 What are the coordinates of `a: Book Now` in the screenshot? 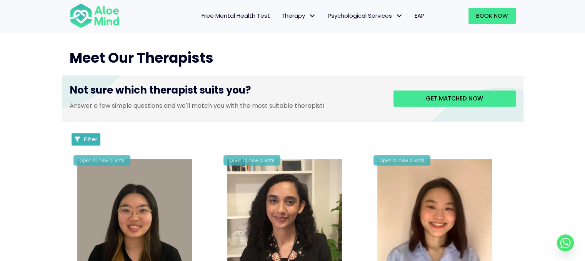 It's located at (492, 16).